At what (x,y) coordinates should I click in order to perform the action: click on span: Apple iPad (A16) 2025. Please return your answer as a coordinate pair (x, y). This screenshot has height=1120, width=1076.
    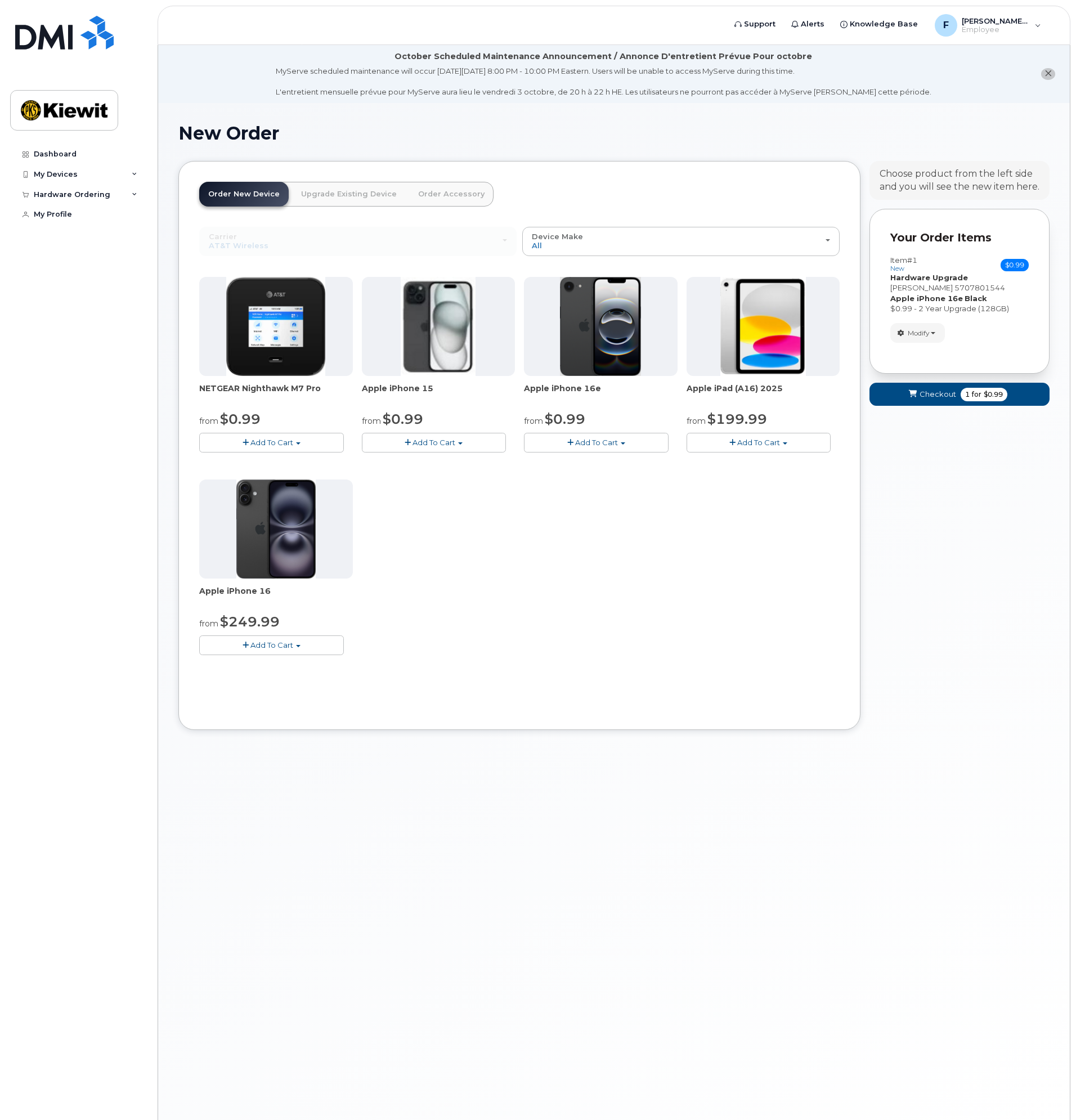
    Looking at the image, I should click on (763, 394).